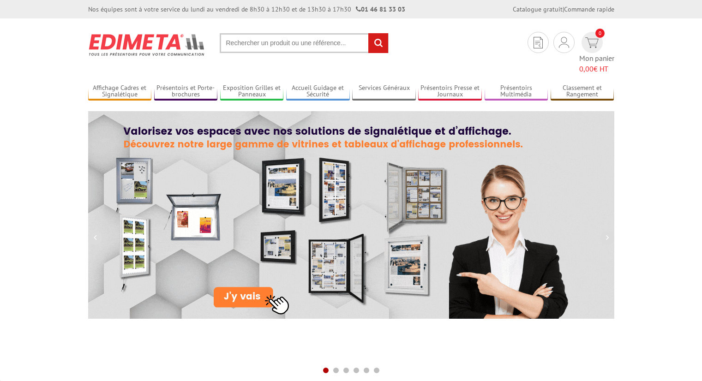 The image size is (702, 381). What do you see at coordinates (304, 43) in the screenshot?
I see `input: Rechercher un produit ou une référence...` at bounding box center [304, 43].